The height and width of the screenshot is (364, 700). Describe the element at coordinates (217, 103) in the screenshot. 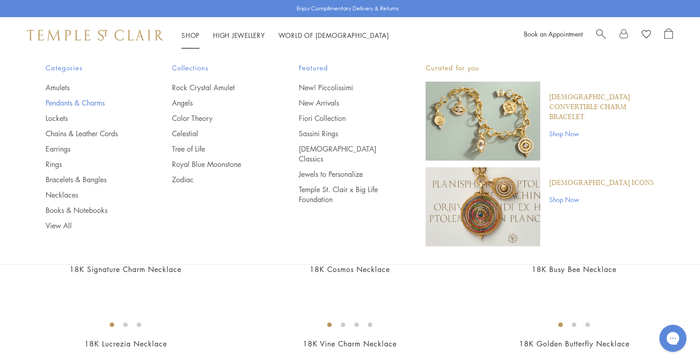

I see `a: Angels` at that location.